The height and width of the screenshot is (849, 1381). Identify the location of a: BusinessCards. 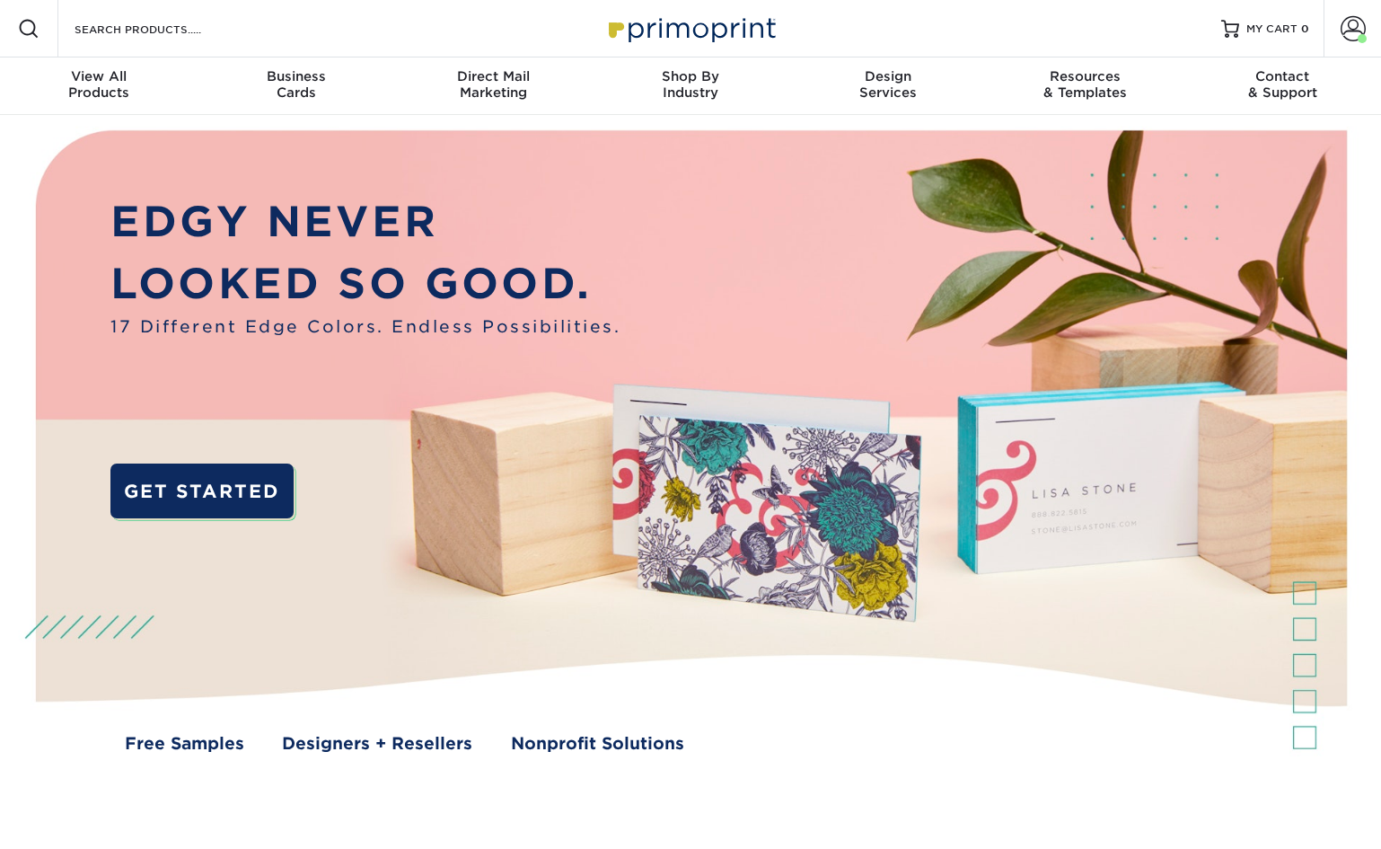
(296, 86).